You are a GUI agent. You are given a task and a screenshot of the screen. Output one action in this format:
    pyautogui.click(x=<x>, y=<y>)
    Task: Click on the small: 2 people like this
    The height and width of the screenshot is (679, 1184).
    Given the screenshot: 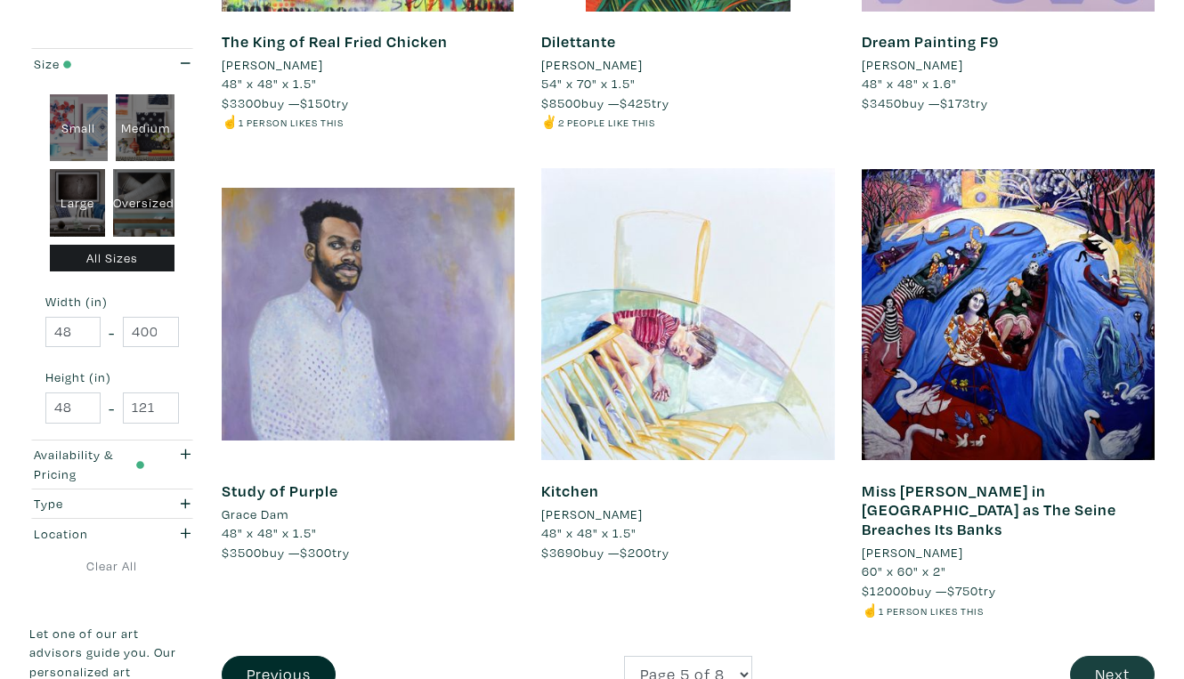 What is the action you would take?
    pyautogui.click(x=606, y=122)
    